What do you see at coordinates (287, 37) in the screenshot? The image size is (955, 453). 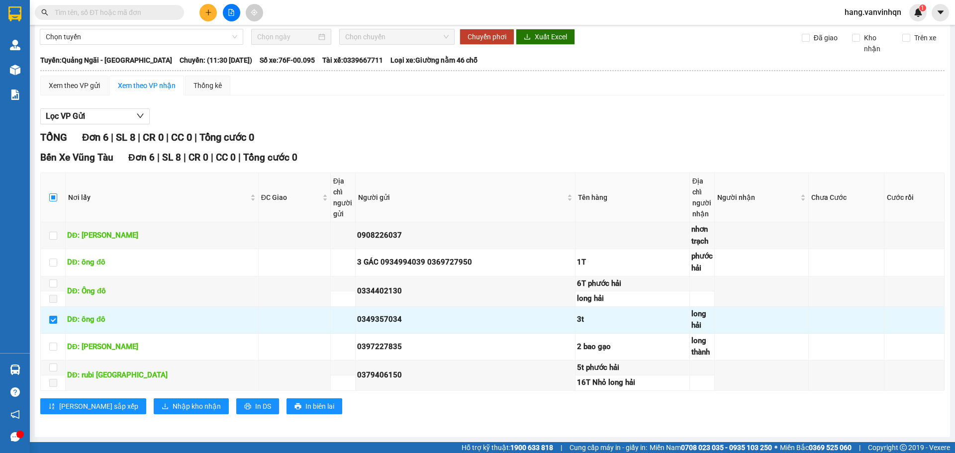 I see `input: Chọn ngày` at bounding box center [287, 37].